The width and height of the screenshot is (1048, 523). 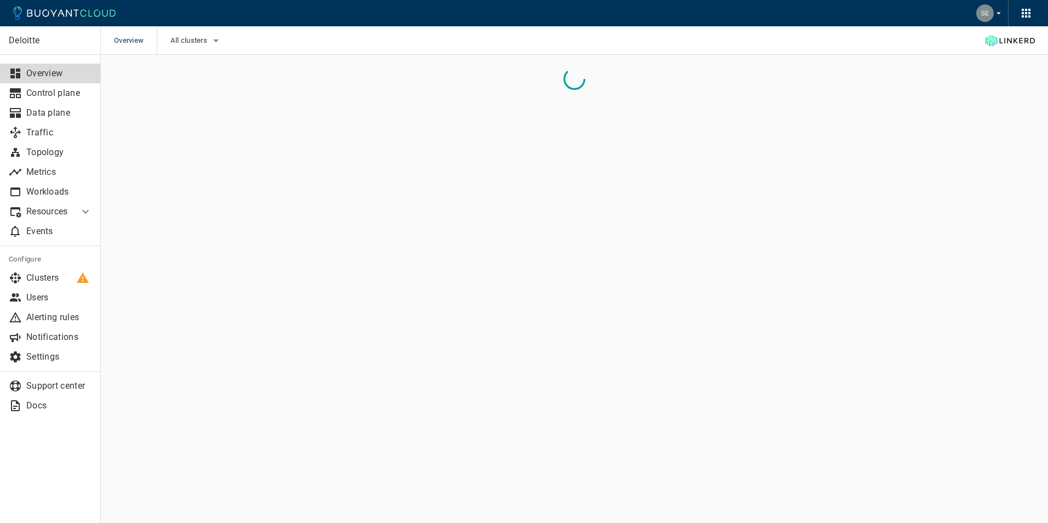 I want to click on p: Metrics, so click(x=59, y=172).